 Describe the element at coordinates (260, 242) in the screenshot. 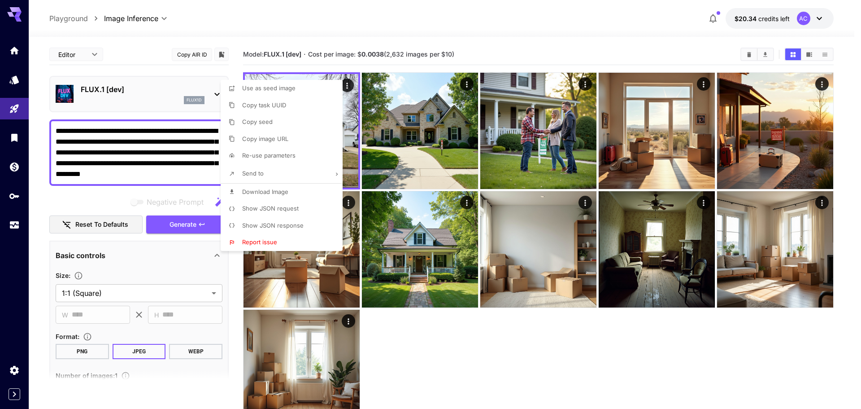

I see `span: Report issue` at that location.